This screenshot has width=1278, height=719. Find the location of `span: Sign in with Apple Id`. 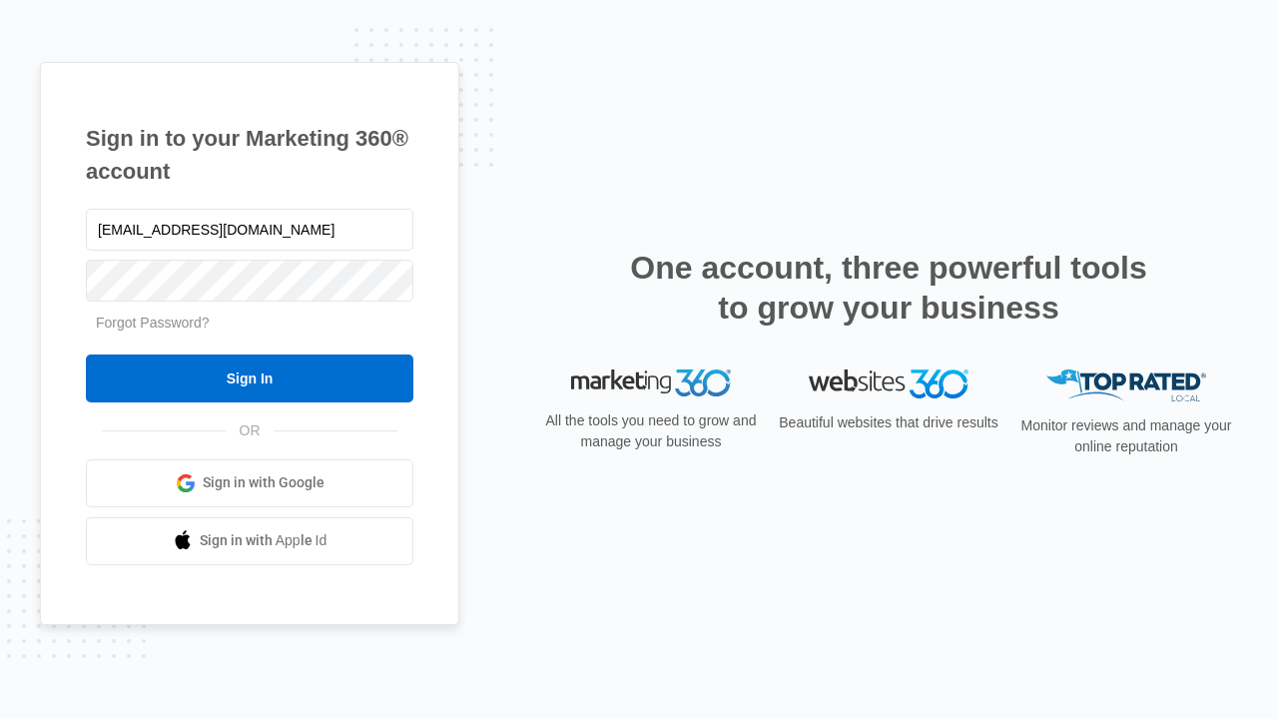

span: Sign in with Apple Id is located at coordinates (264, 540).